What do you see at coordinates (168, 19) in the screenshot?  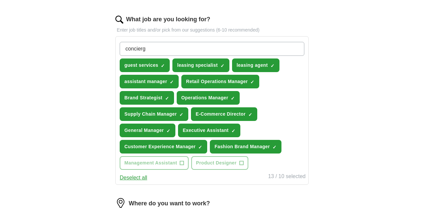 I see `label: What job are you looking for?` at bounding box center [168, 19].